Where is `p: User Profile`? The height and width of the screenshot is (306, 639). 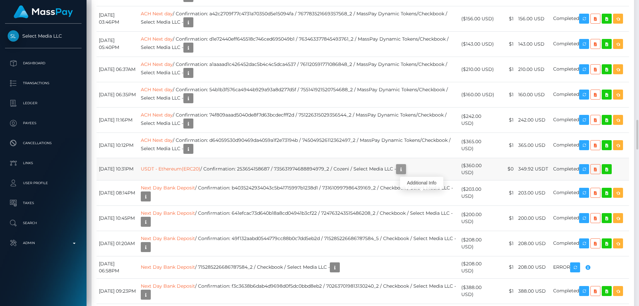
p: User Profile is located at coordinates (43, 183).